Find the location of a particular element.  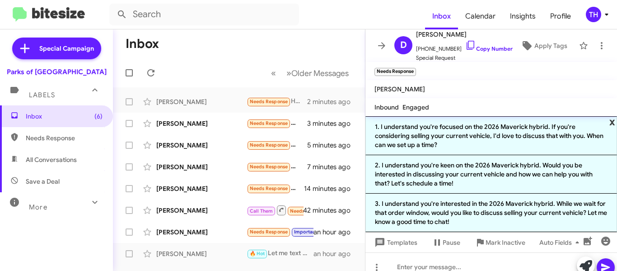

div: You got any f350 7.3 gas motor is located at coordinates (277, 123).